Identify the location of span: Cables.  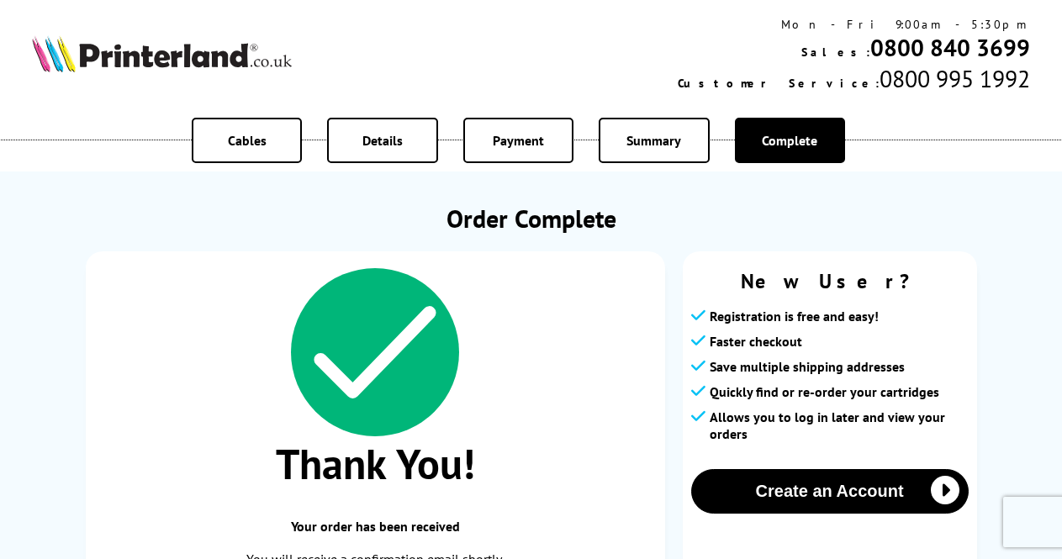
(247, 140).